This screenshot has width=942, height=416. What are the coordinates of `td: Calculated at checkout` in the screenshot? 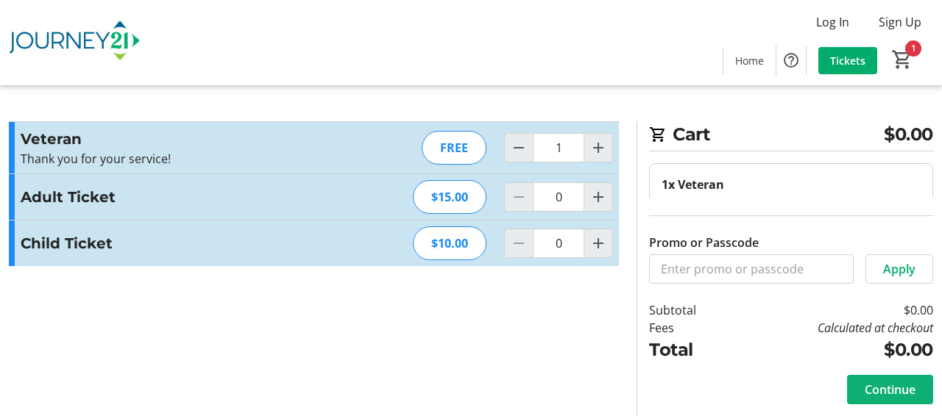 It's located at (832, 328).